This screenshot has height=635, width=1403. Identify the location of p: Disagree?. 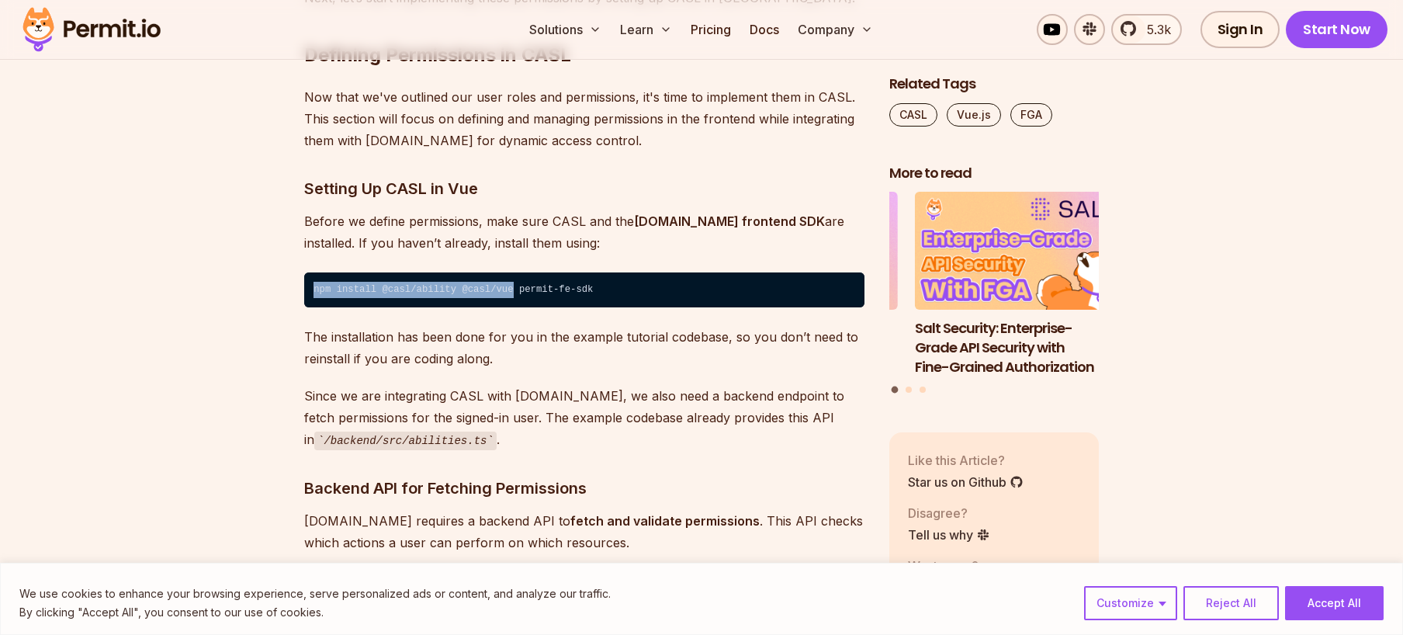
(949, 513).